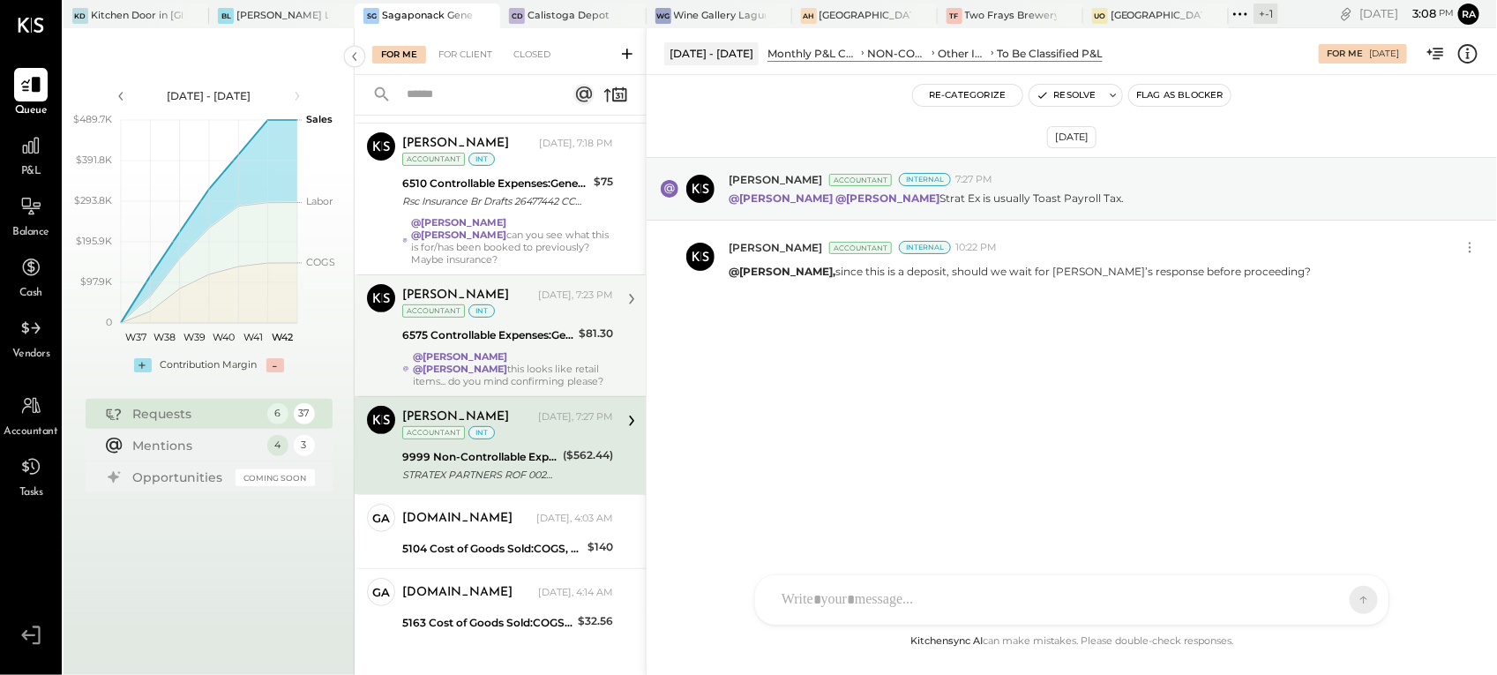 The image size is (1497, 675). I want to click on div: STRATEX PARTNERS ROF 0020 CCD ID: XXXXXX0473, so click(480, 475).